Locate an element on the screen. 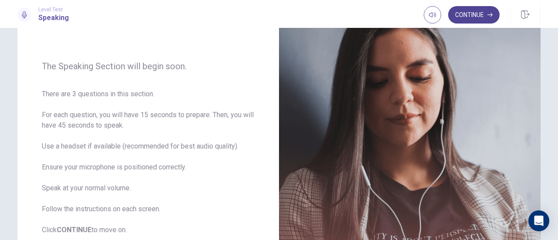  b: CONTINUE is located at coordinates (74, 230).